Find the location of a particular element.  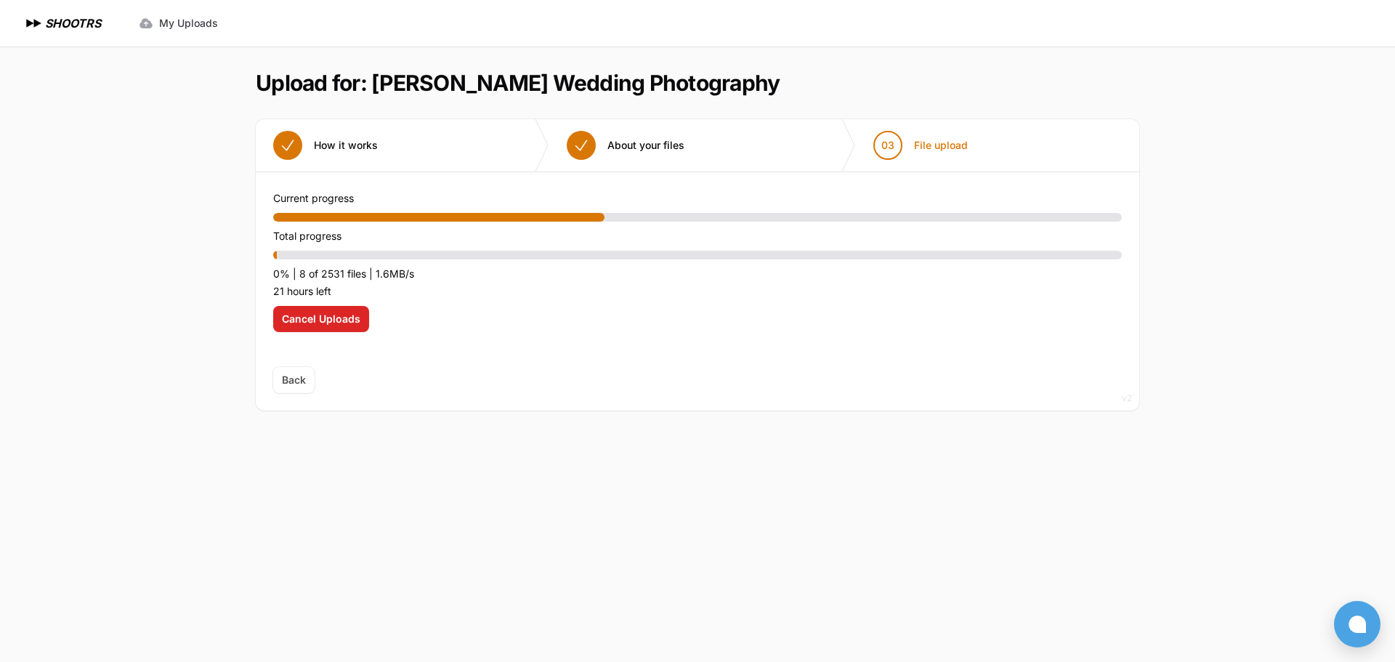

button: Cancel Uploads is located at coordinates (321, 319).